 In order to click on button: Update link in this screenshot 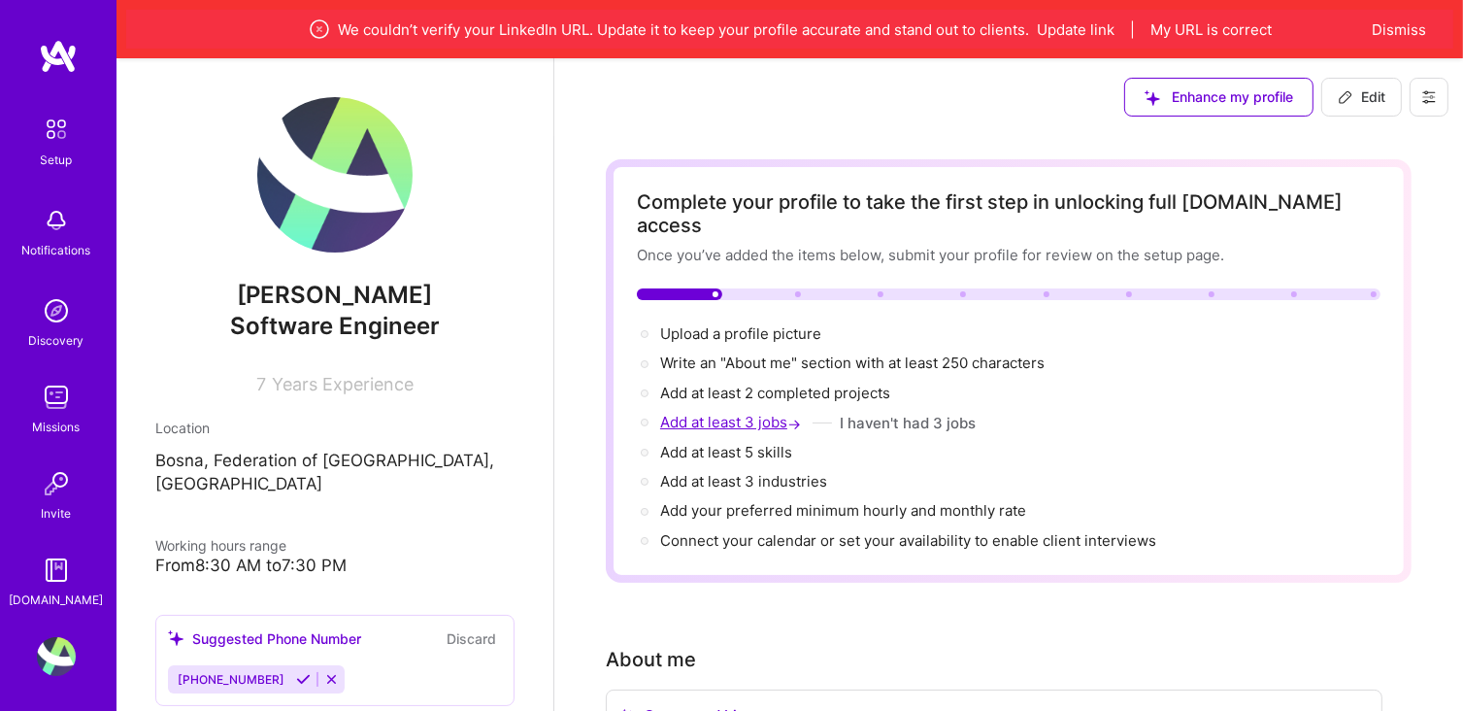, I will do `click(1077, 29)`.